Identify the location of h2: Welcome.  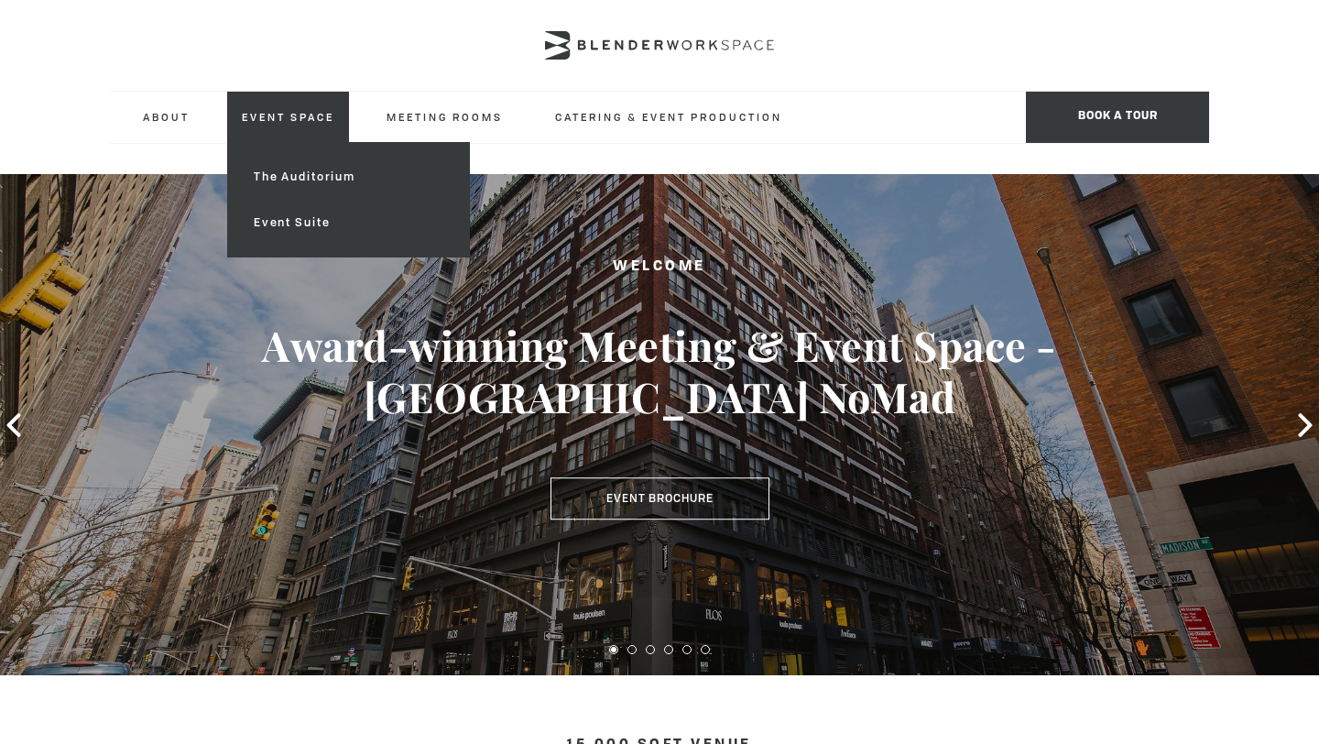
(659, 266).